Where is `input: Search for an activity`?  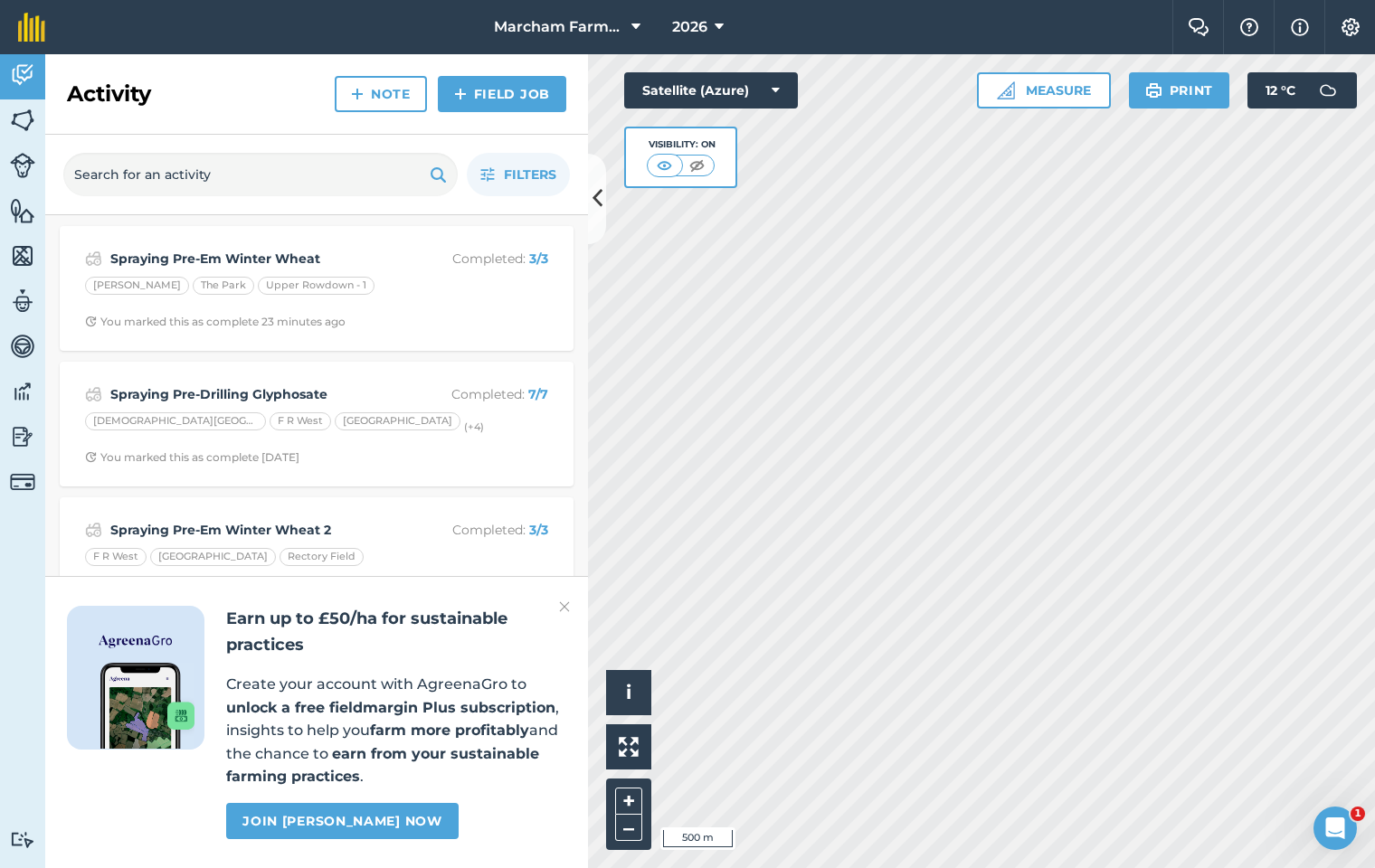
input: Search for an activity is located at coordinates (260, 174).